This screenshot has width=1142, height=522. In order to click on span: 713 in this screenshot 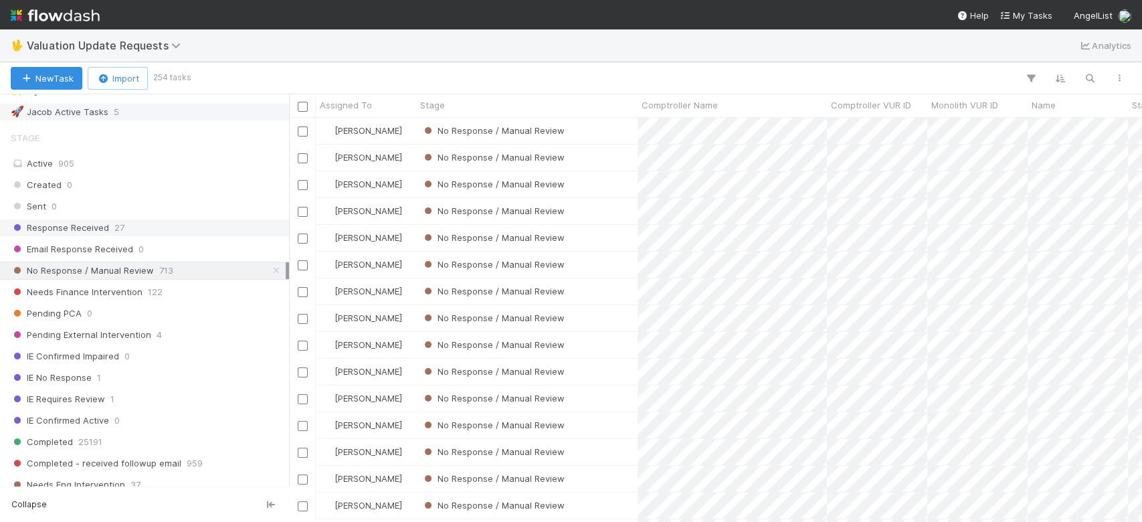, I will do `click(166, 270)`.